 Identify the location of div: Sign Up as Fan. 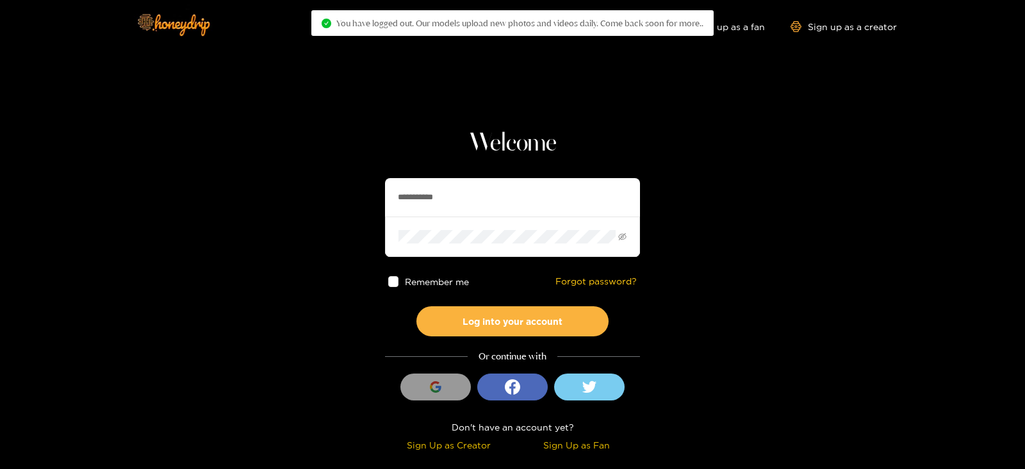
(576, 445).